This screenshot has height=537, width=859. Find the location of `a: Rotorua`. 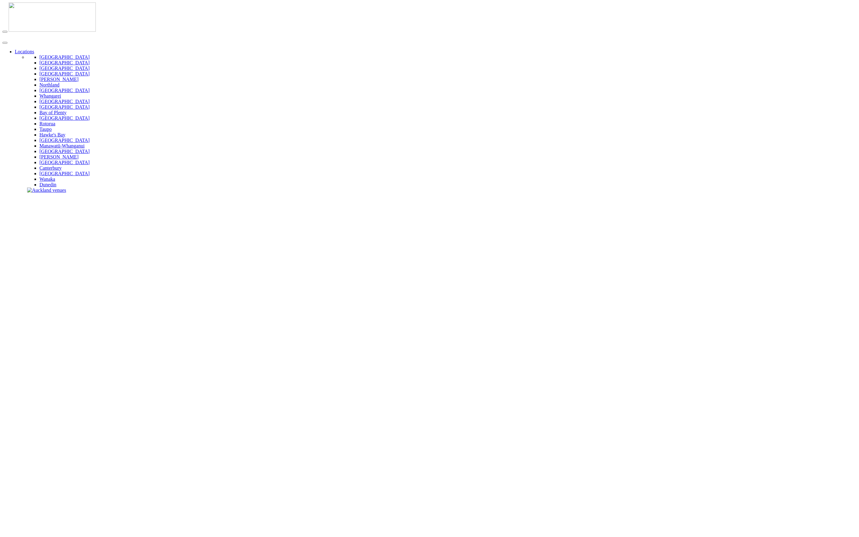

a: Rotorua is located at coordinates (47, 124).